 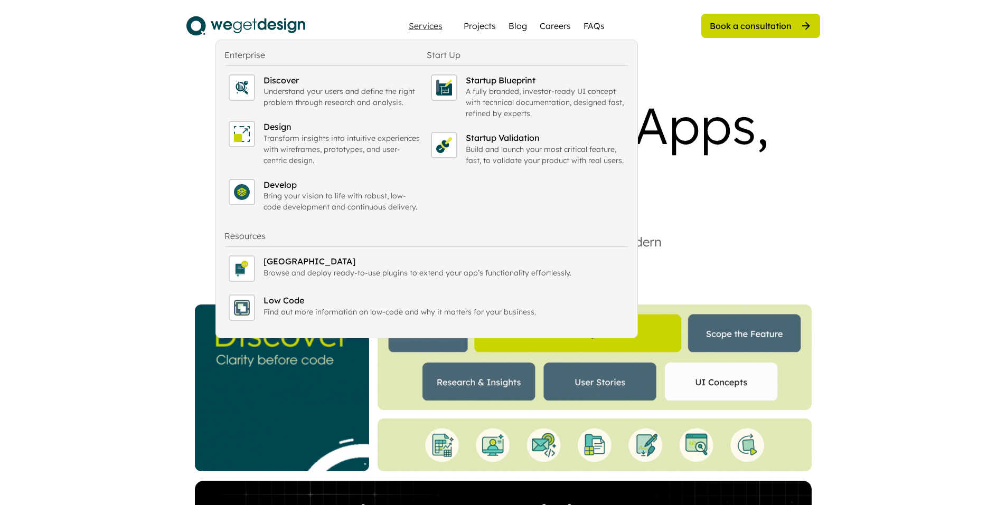 What do you see at coordinates (444, 273) in the screenshot?
I see `div: Browse and deploy ready-to-use plugins to extend your app’s functionality effortlessly.` at bounding box center [444, 273].